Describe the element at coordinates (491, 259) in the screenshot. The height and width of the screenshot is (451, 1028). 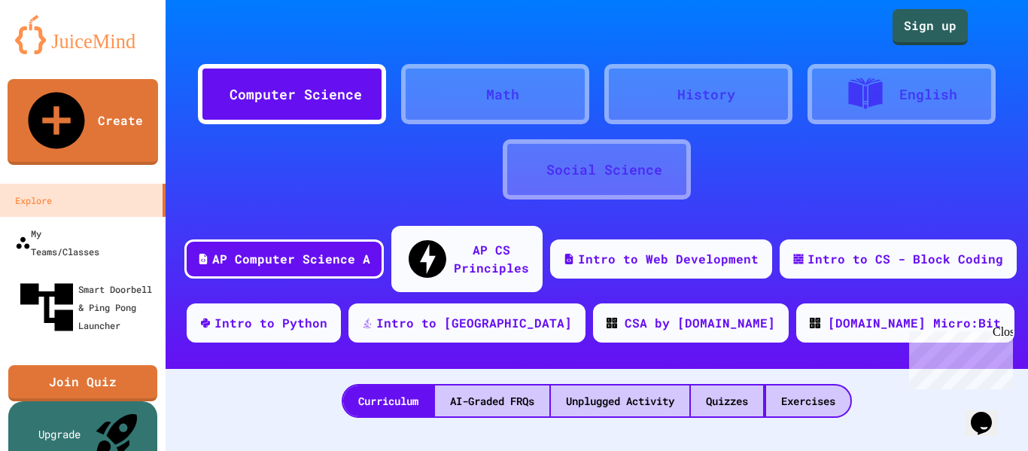
I see `div: AP CS Principles` at that location.